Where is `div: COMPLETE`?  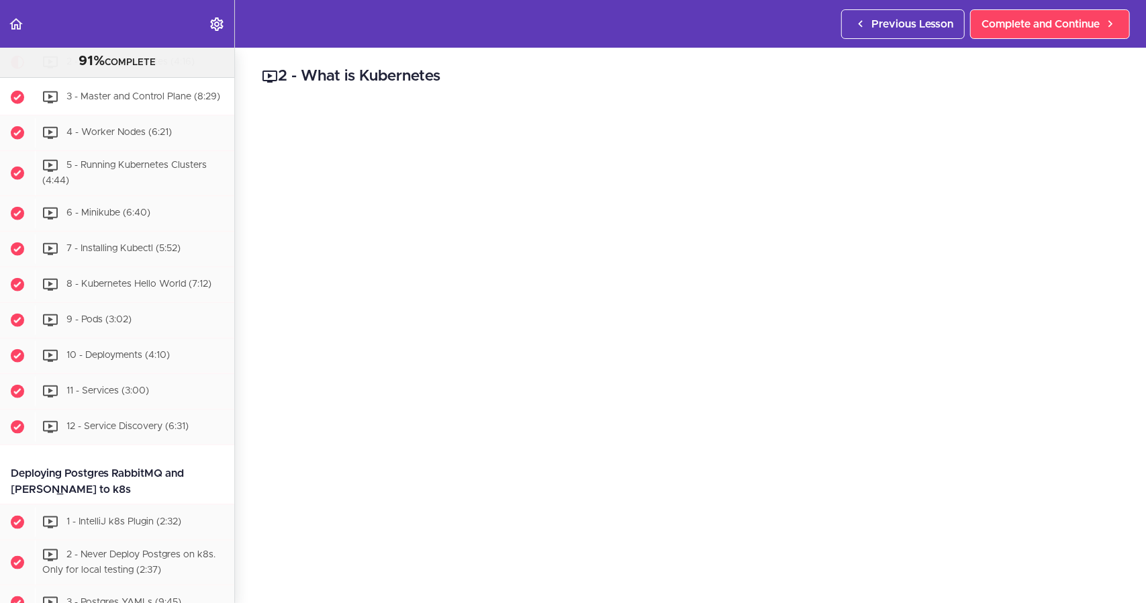
div: COMPLETE is located at coordinates (117, 62).